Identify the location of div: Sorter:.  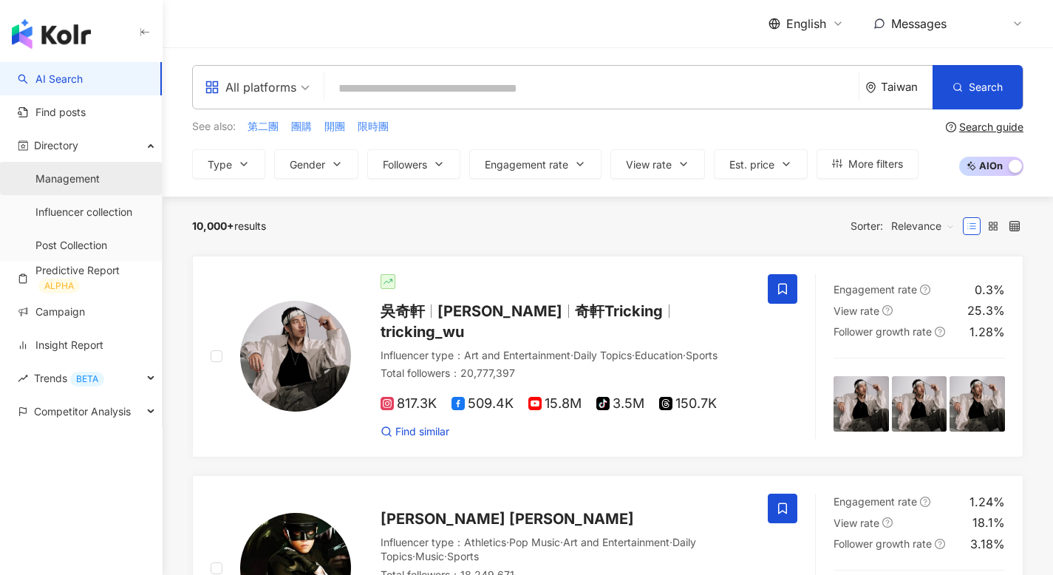
(907, 226).